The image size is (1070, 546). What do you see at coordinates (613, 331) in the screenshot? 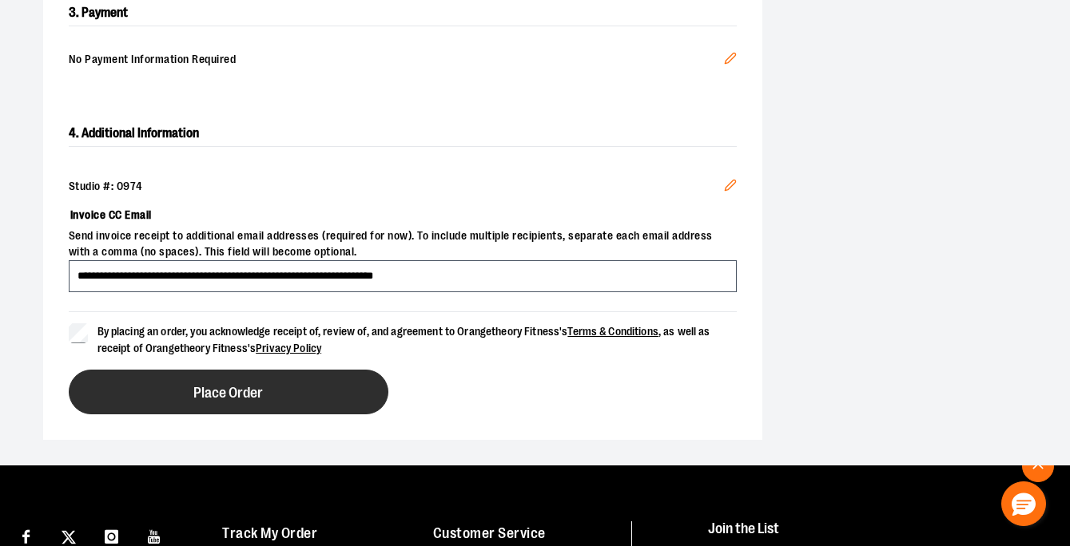
I see `a: Terms & Conditions` at bounding box center [613, 331].